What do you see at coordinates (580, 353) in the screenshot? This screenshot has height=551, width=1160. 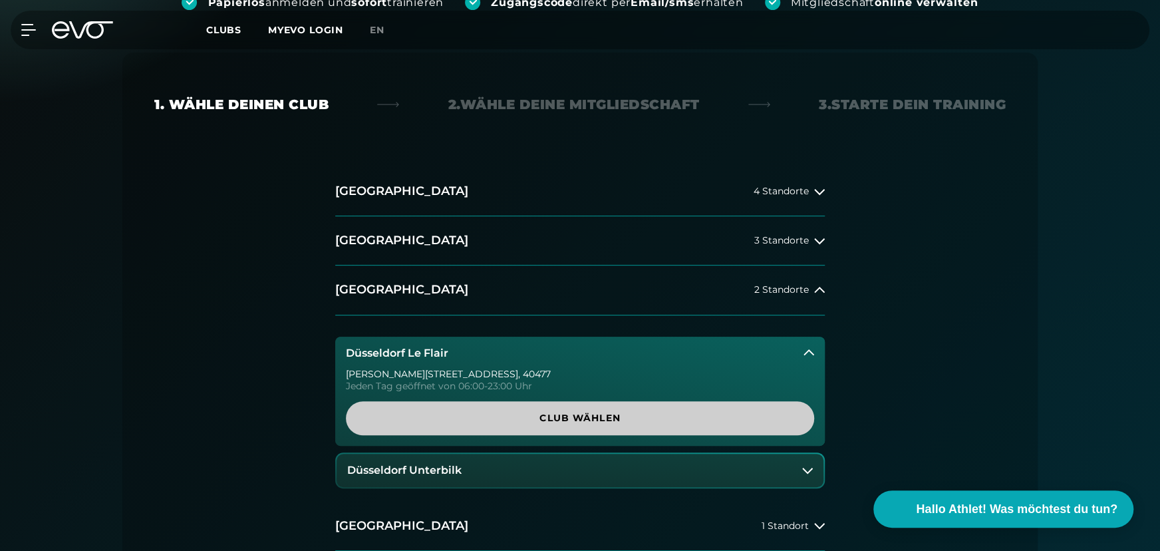 I see `button: Düsseldorf Le Flair` at bounding box center [580, 353].